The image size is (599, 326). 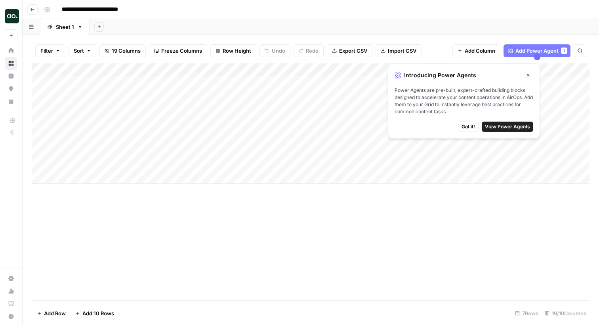 What do you see at coordinates (51, 313) in the screenshot?
I see `button: Add Row` at bounding box center [51, 313].